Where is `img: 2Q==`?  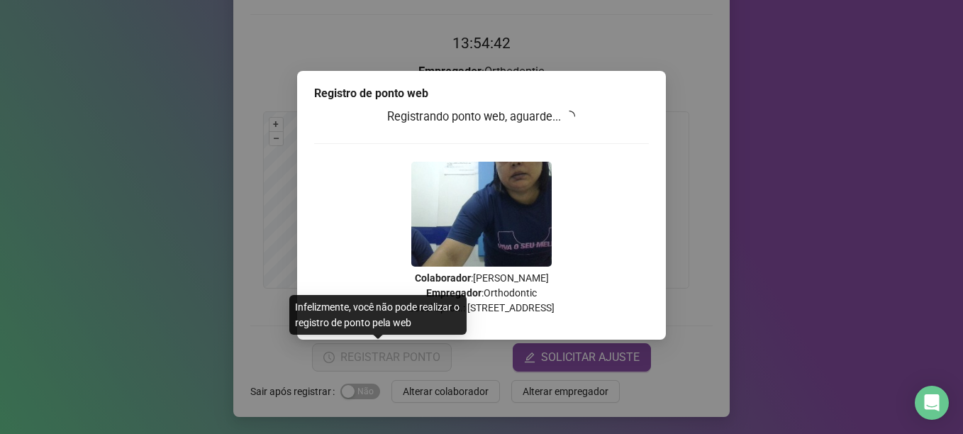
img: 2Q== is located at coordinates (482, 214).